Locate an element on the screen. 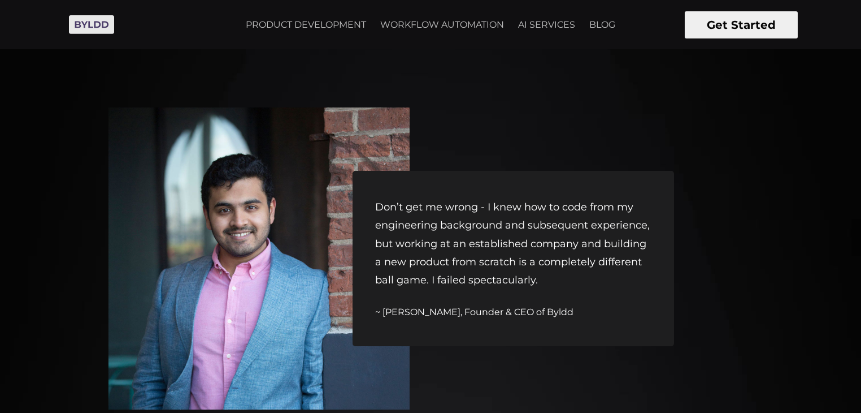  button: Get Started is located at coordinates (742, 25).